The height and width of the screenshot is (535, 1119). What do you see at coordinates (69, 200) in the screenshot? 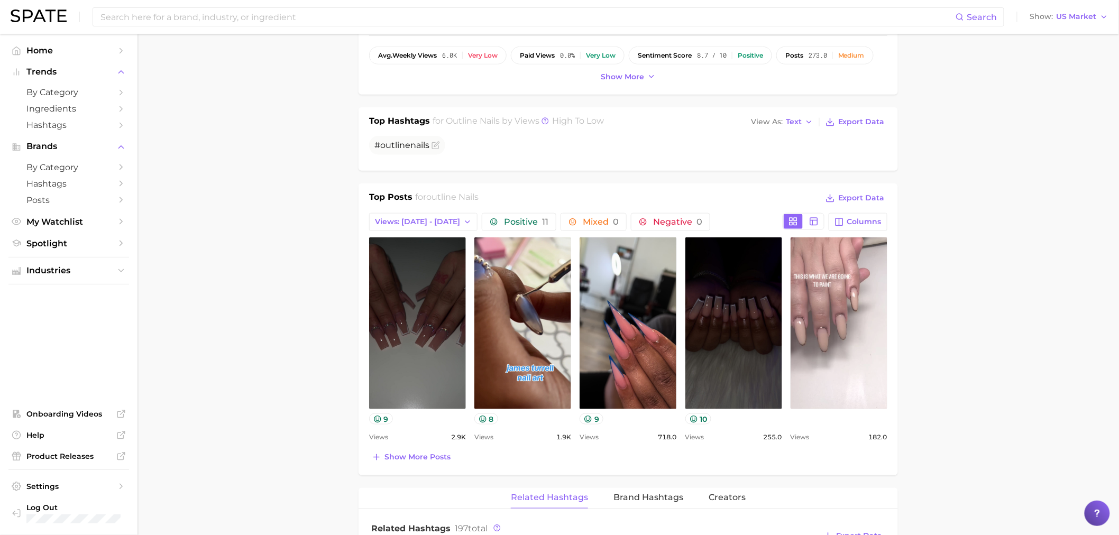
I see `a: Posts` at bounding box center [69, 200].